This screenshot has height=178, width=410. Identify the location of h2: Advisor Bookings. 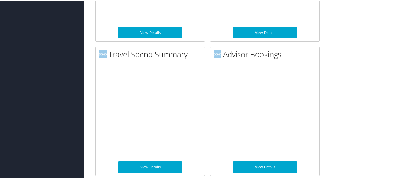
(267, 54).